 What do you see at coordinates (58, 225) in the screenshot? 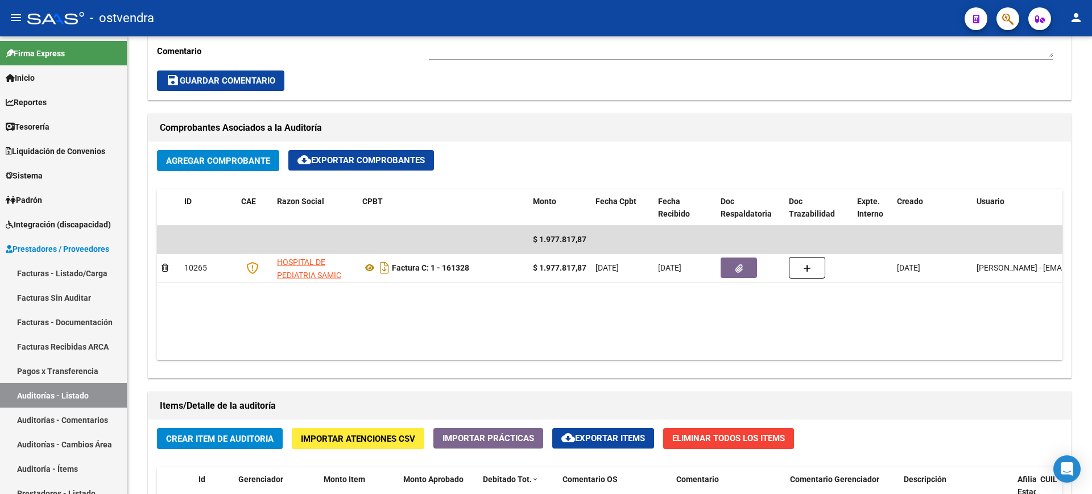
I see `span: Integración (discapacidad)` at bounding box center [58, 225].